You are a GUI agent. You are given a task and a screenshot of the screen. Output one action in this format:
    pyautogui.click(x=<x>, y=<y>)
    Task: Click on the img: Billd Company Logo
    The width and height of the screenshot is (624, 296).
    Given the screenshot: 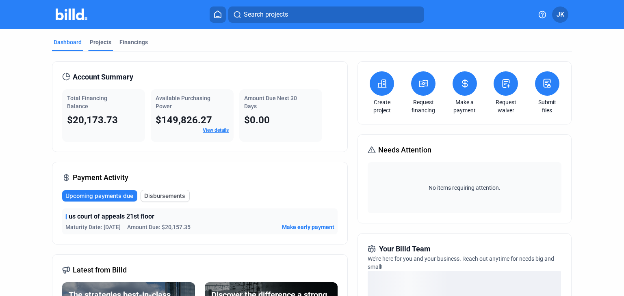 What is the action you would take?
    pyautogui.click(x=71, y=14)
    